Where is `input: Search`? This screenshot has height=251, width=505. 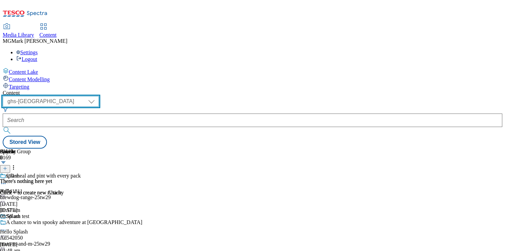
input: Search is located at coordinates (253, 121).